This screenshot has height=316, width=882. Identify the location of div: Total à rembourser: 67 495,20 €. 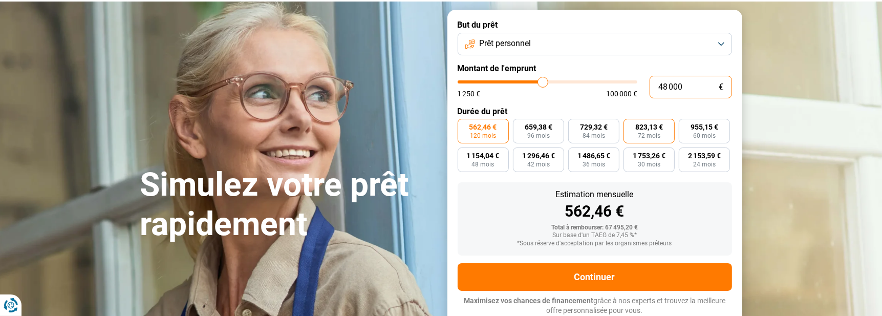
(595, 228).